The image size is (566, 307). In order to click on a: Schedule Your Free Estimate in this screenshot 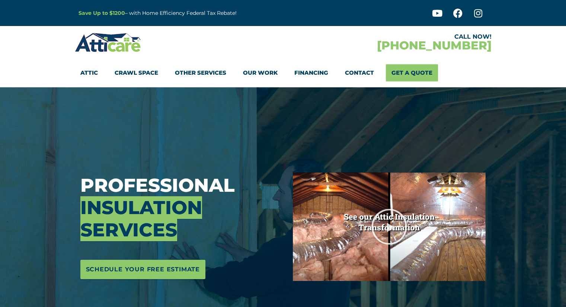, I will do `click(143, 270)`.